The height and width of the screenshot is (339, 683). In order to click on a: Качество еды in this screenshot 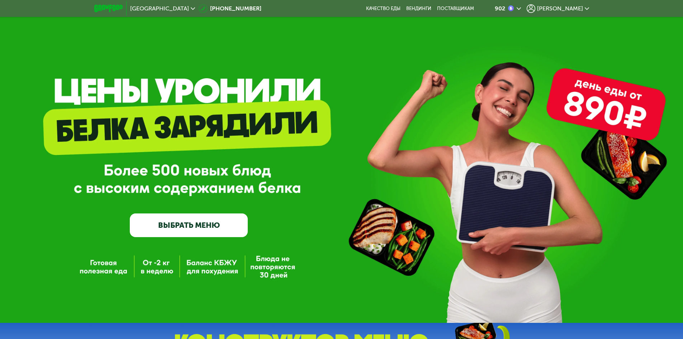, I will do `click(383, 9)`.